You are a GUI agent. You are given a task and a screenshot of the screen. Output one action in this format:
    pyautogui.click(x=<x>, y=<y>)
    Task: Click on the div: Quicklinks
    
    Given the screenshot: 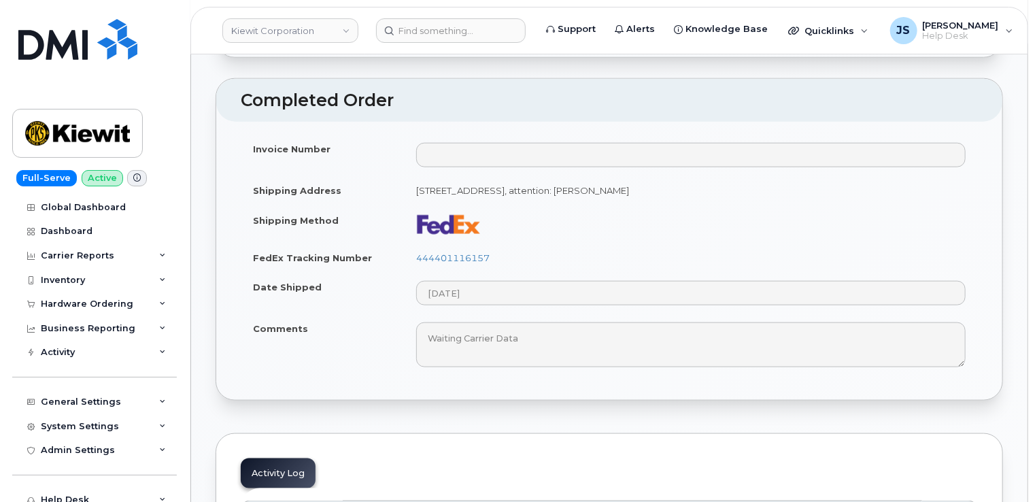 What is the action you would take?
    pyautogui.click(x=828, y=31)
    